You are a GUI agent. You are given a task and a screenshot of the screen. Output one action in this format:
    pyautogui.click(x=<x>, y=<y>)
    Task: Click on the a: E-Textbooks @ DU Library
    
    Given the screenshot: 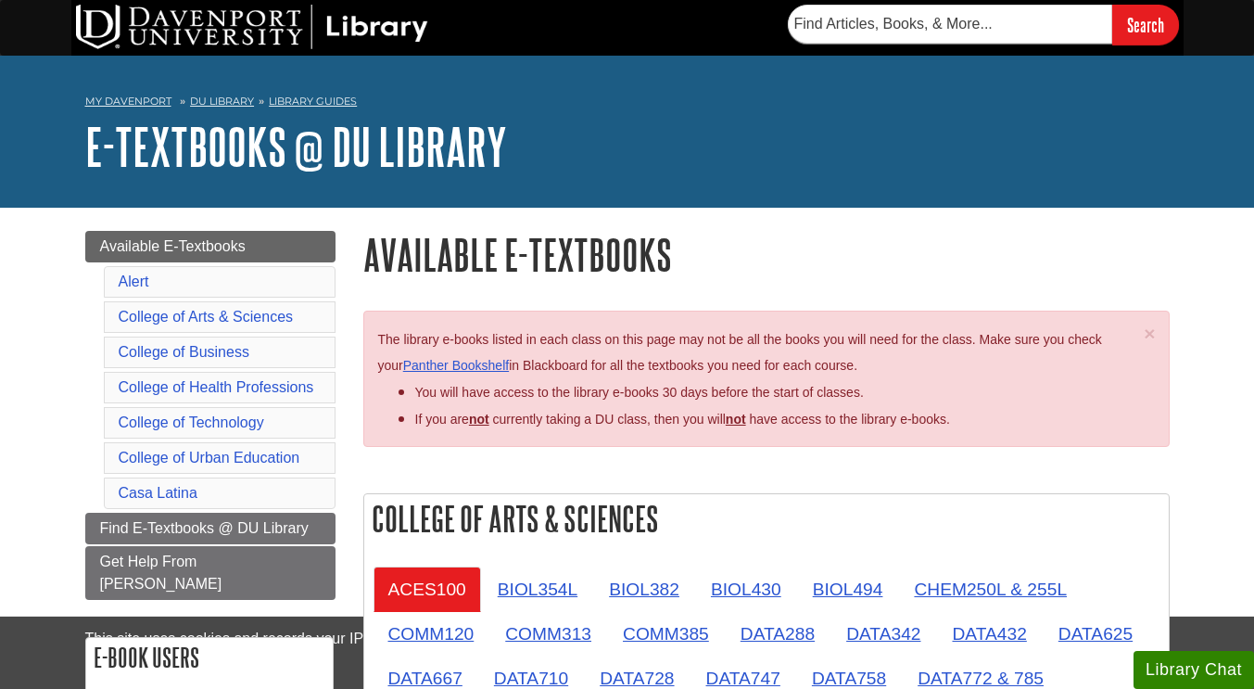 What is the action you would take?
    pyautogui.click(x=296, y=146)
    